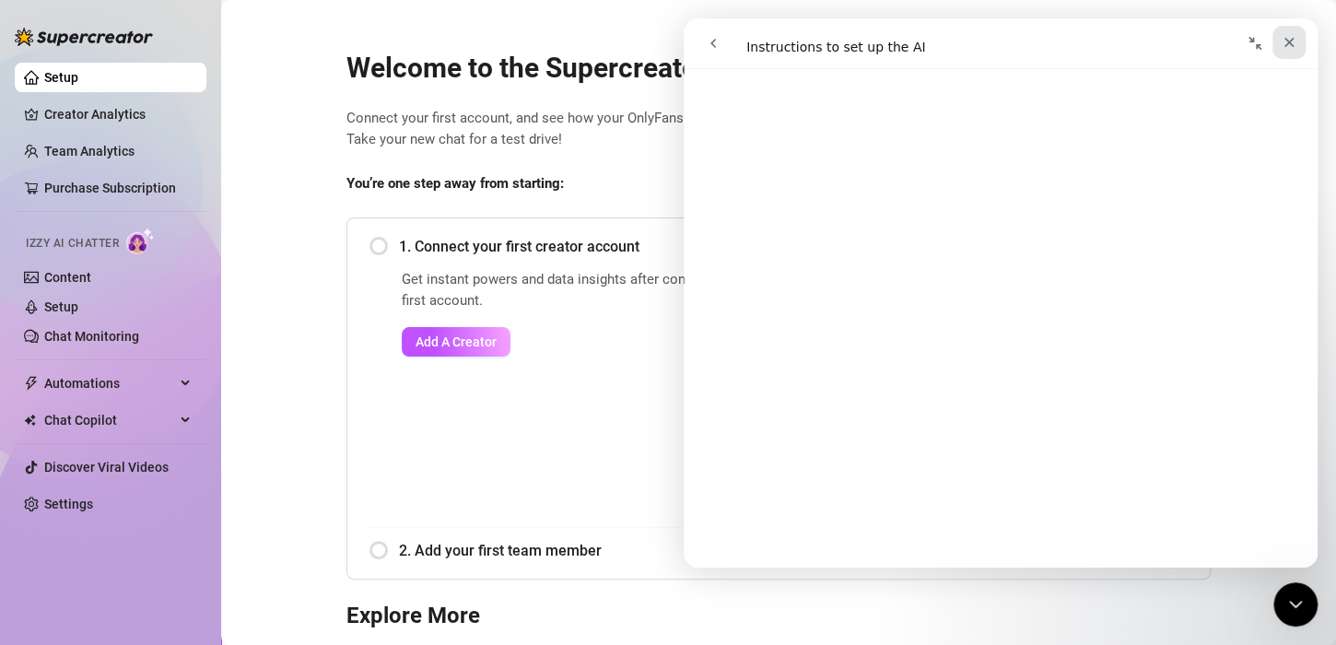 This screenshot has height=645, width=1336. What do you see at coordinates (779, 550) in the screenshot?
I see `div: 2. Add your first team member` at bounding box center [779, 550].